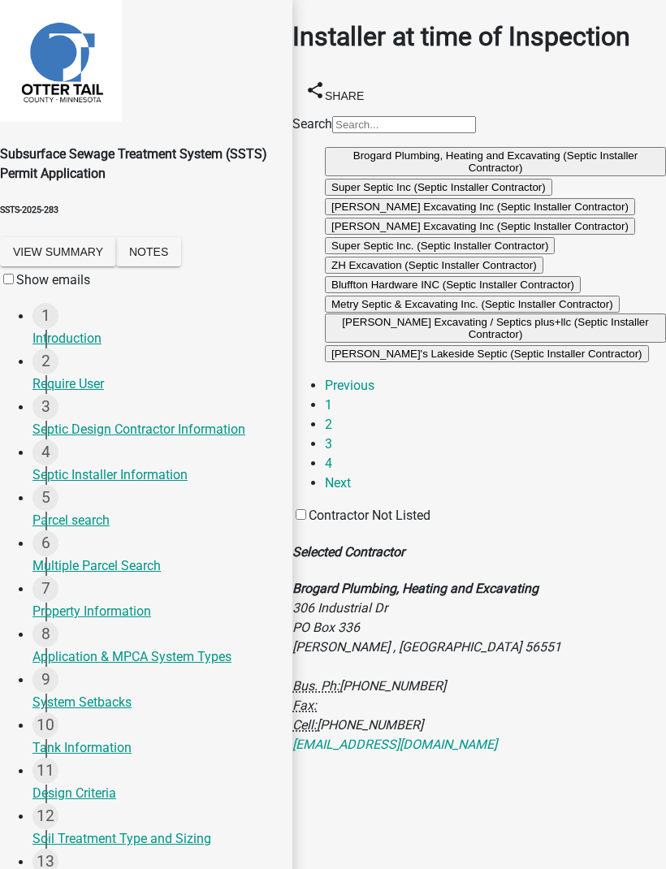 This screenshot has height=869, width=666. I want to click on abbr: Business Cell, so click(305, 724).